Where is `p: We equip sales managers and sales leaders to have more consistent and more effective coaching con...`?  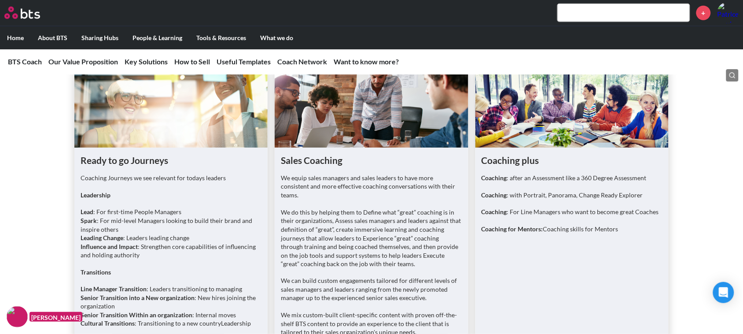
p: We equip sales managers and sales leaders to have more consistent and more effective coaching con... is located at coordinates (371, 186).